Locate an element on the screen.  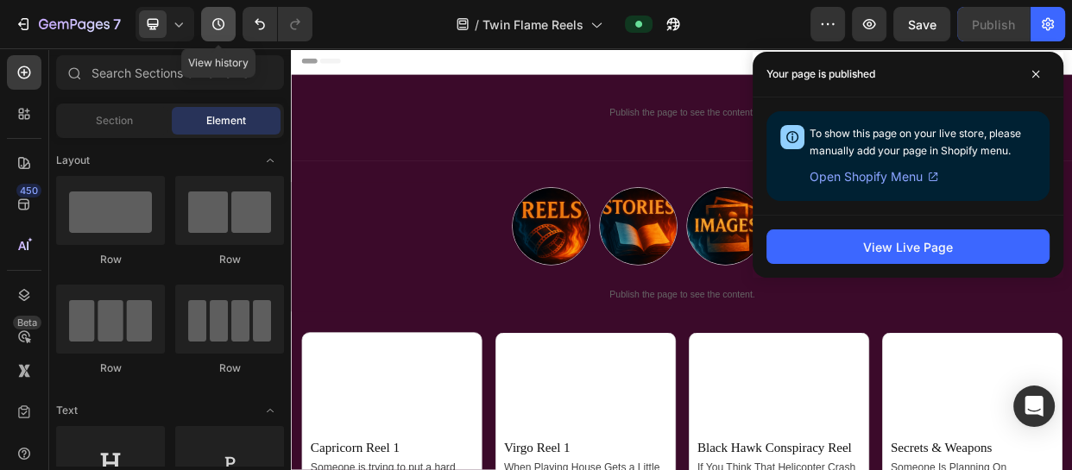
span: To show this page on your live store, please manually add your page in Shopify menu. is located at coordinates (915, 142).